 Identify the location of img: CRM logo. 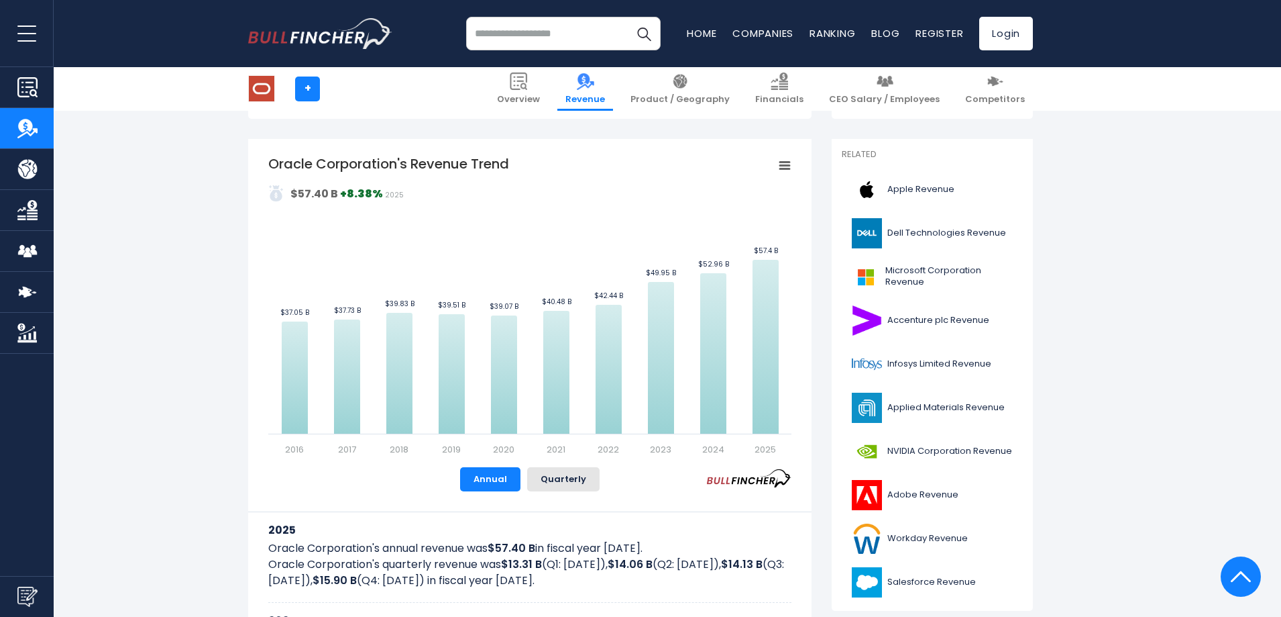
(867, 582).